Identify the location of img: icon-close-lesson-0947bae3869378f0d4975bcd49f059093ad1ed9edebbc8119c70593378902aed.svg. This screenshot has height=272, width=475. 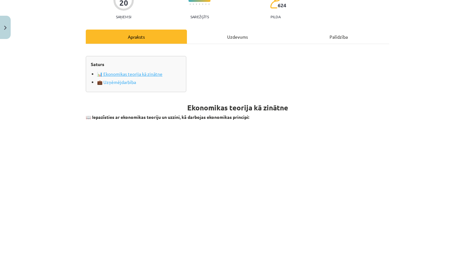
(5, 28).